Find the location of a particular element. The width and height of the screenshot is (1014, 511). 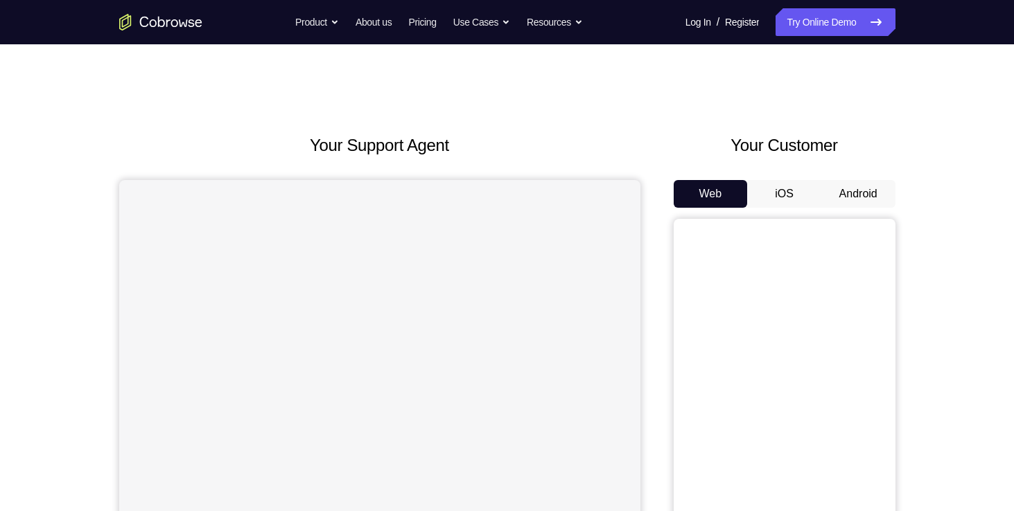

button: iOS is located at coordinates (784, 194).